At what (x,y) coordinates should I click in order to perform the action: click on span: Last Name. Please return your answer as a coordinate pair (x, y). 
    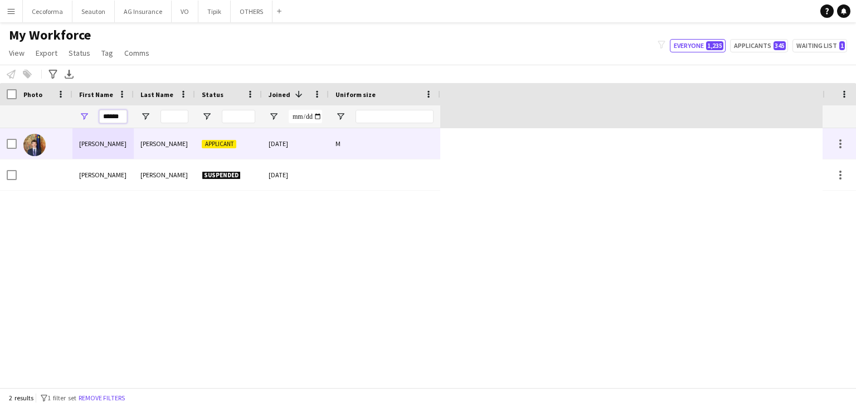
    Looking at the image, I should click on (157, 94).